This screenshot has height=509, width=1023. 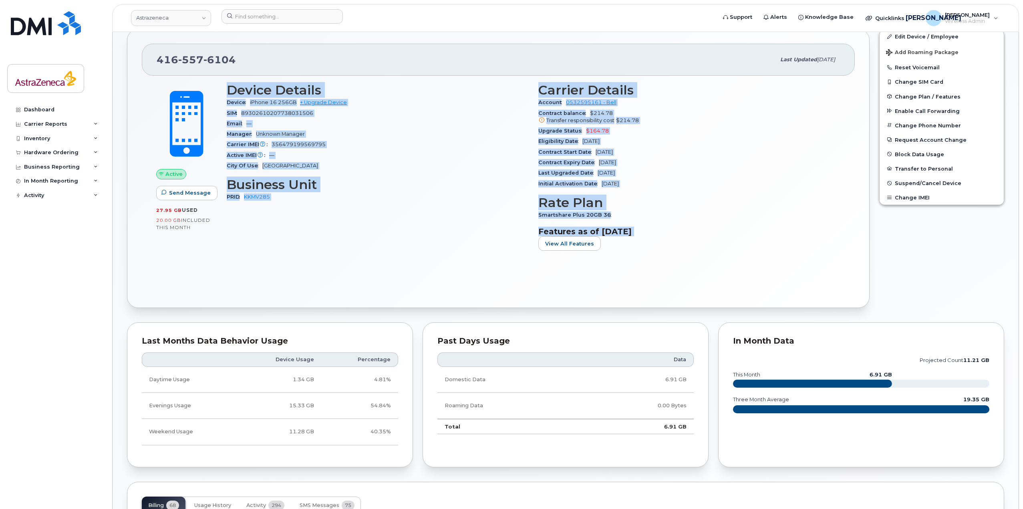 What do you see at coordinates (189, 380) in the screenshot?
I see `td: Daytime Usage` at bounding box center [189, 380].